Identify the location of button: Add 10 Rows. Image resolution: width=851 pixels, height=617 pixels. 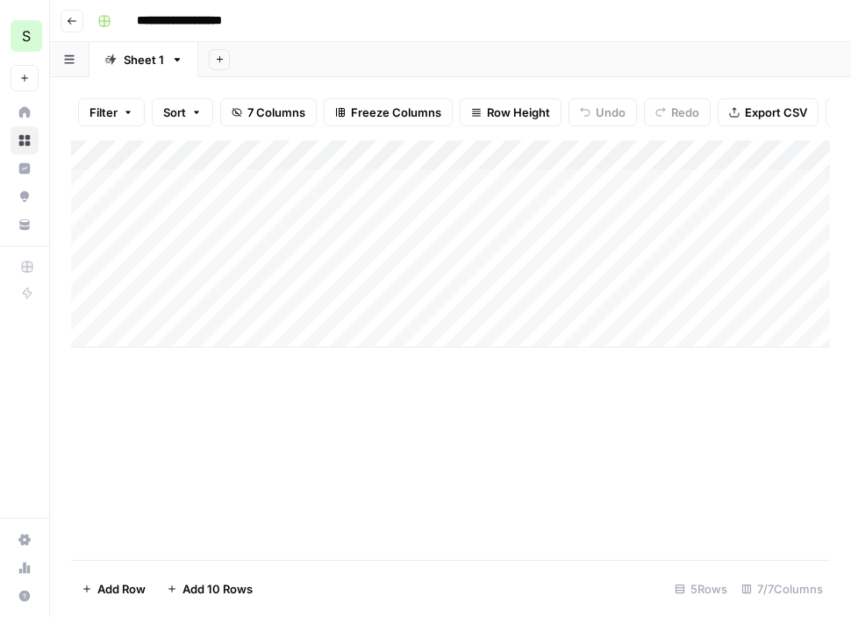
(210, 589).